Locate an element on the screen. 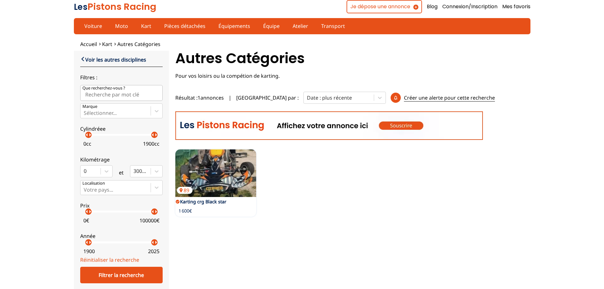 The width and height of the screenshot is (604, 289). p: 0 € is located at coordinates (86, 220).